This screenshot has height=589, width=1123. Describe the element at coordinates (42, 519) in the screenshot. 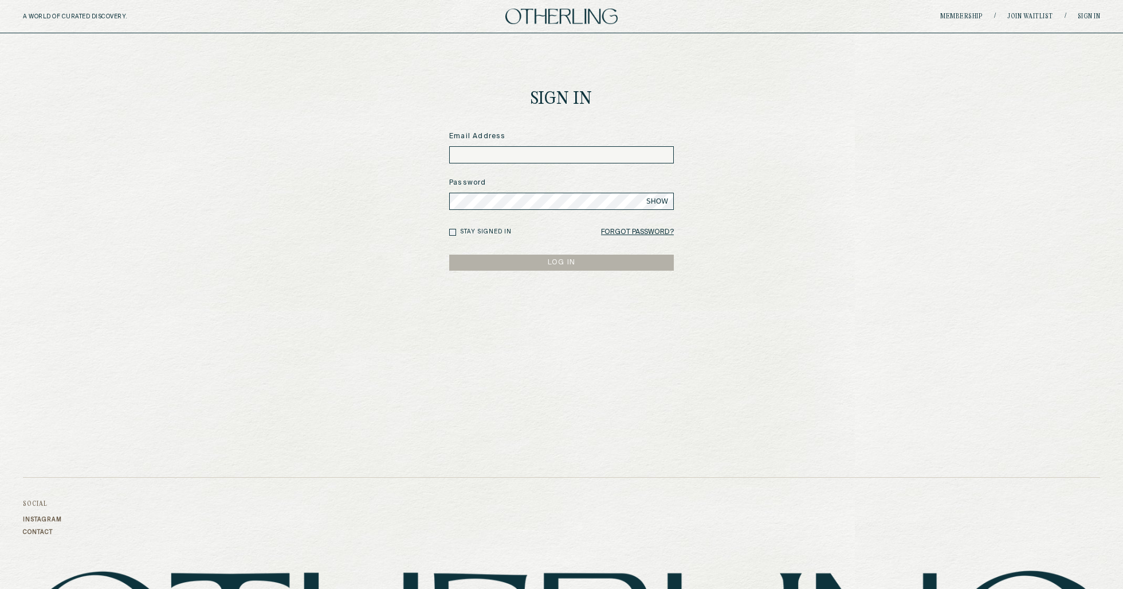

I see `a: Instagram` at that location.